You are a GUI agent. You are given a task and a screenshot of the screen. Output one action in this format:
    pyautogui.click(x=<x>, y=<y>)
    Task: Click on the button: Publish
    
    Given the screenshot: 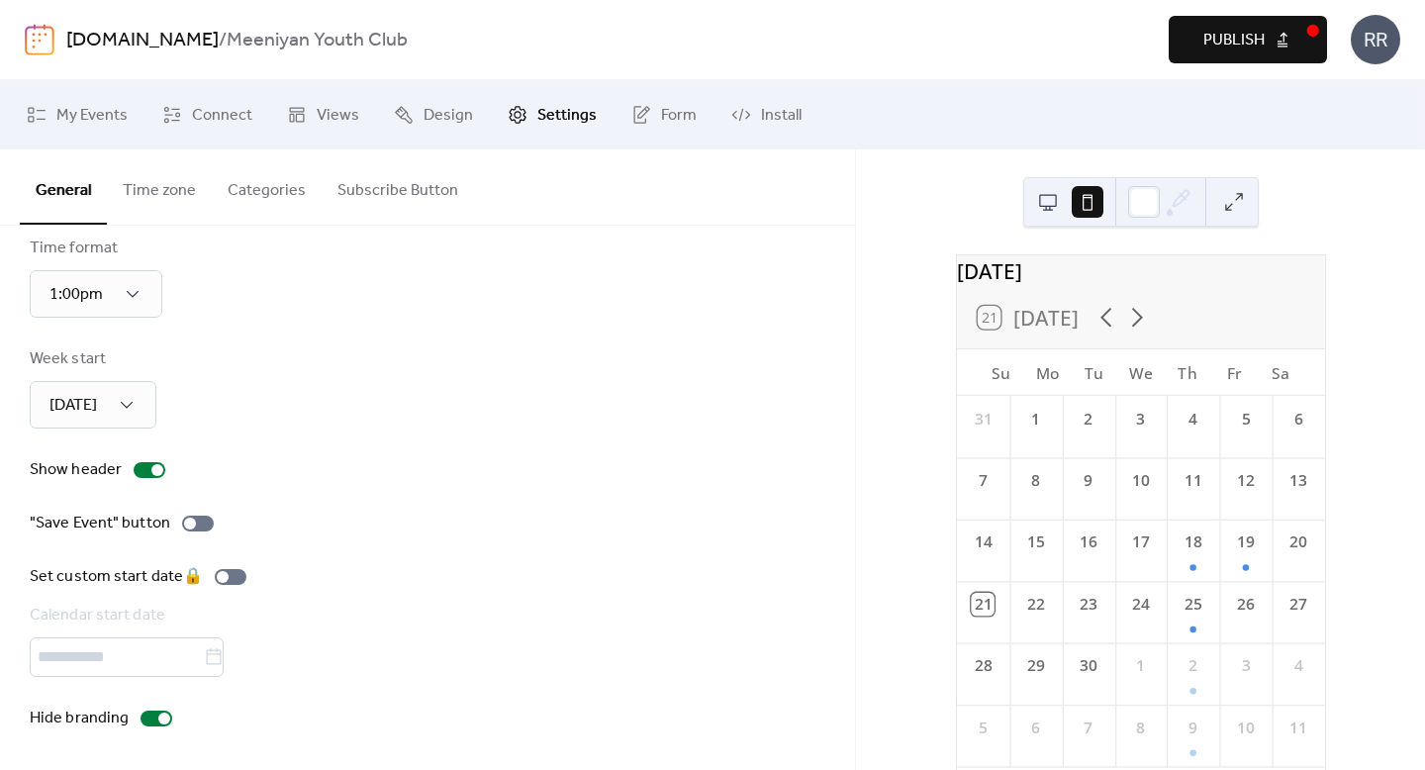 What is the action you would take?
    pyautogui.click(x=1248, y=40)
    